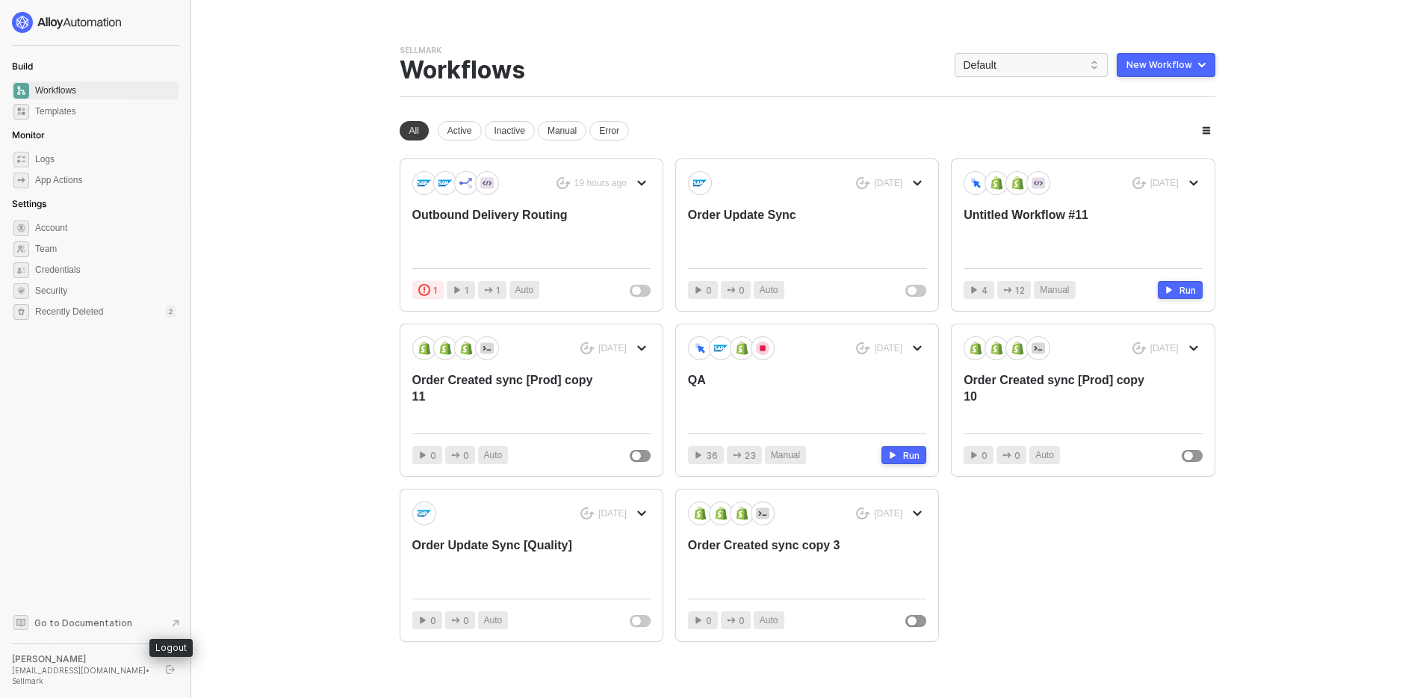 This screenshot has width=1423, height=698. Describe the element at coordinates (96, 622) in the screenshot. I see `a: Knowledge Base` at that location.